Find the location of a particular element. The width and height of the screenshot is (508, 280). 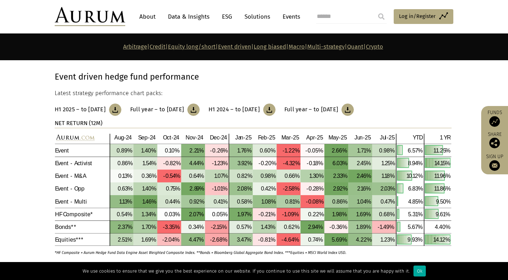

strong: Event driven hedge fund performance is located at coordinates (127, 77).